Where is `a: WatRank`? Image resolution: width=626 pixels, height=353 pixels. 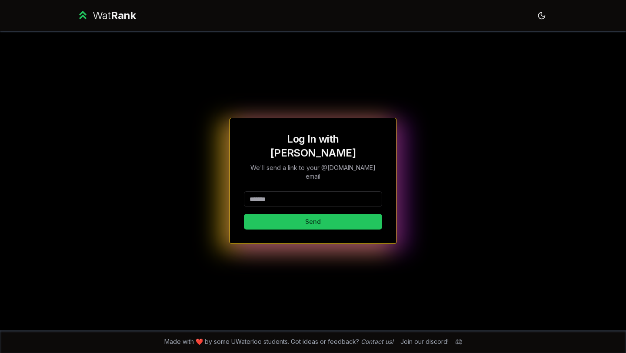
a: WatRank is located at coordinates (106, 16).